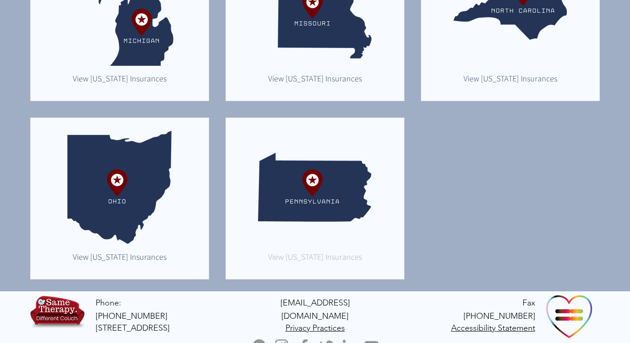 This screenshot has height=343, width=630. I want to click on a: Privacy Practices, so click(315, 328).